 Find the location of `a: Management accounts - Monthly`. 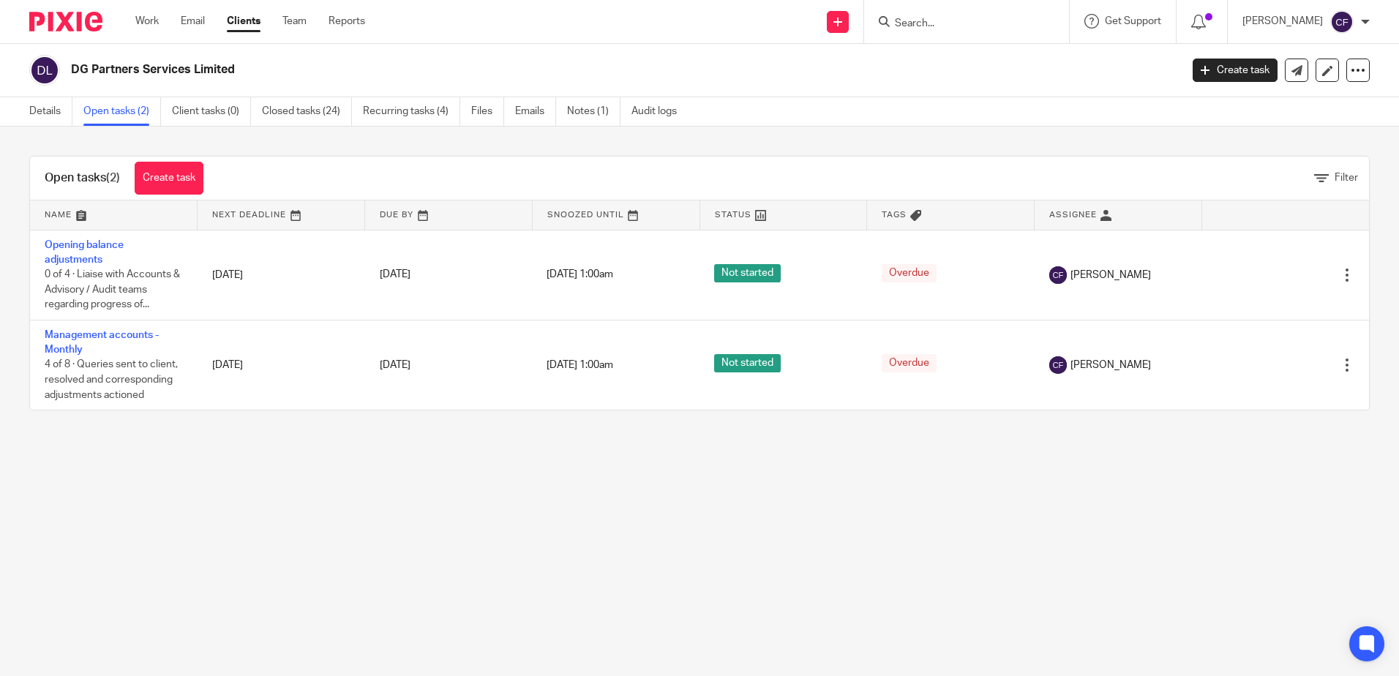

a: Management accounts - Monthly is located at coordinates (102, 342).